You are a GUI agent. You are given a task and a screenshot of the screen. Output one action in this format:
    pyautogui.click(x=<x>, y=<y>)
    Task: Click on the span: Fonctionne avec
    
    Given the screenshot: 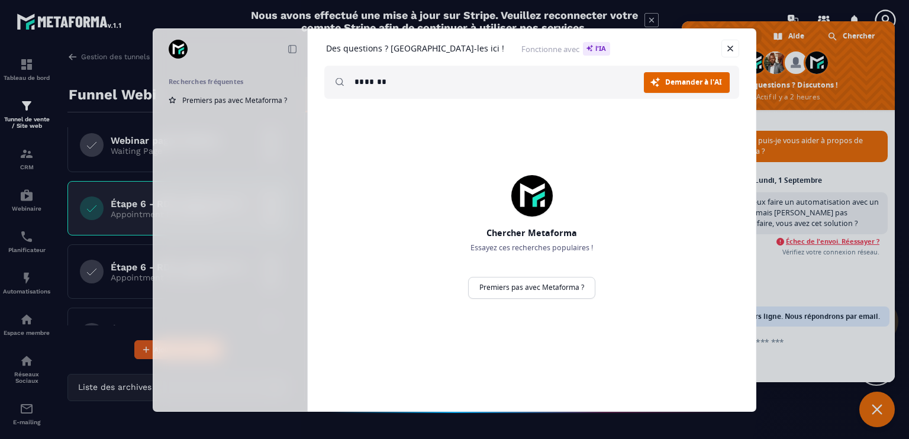 What is the action you would take?
    pyautogui.click(x=566, y=49)
    